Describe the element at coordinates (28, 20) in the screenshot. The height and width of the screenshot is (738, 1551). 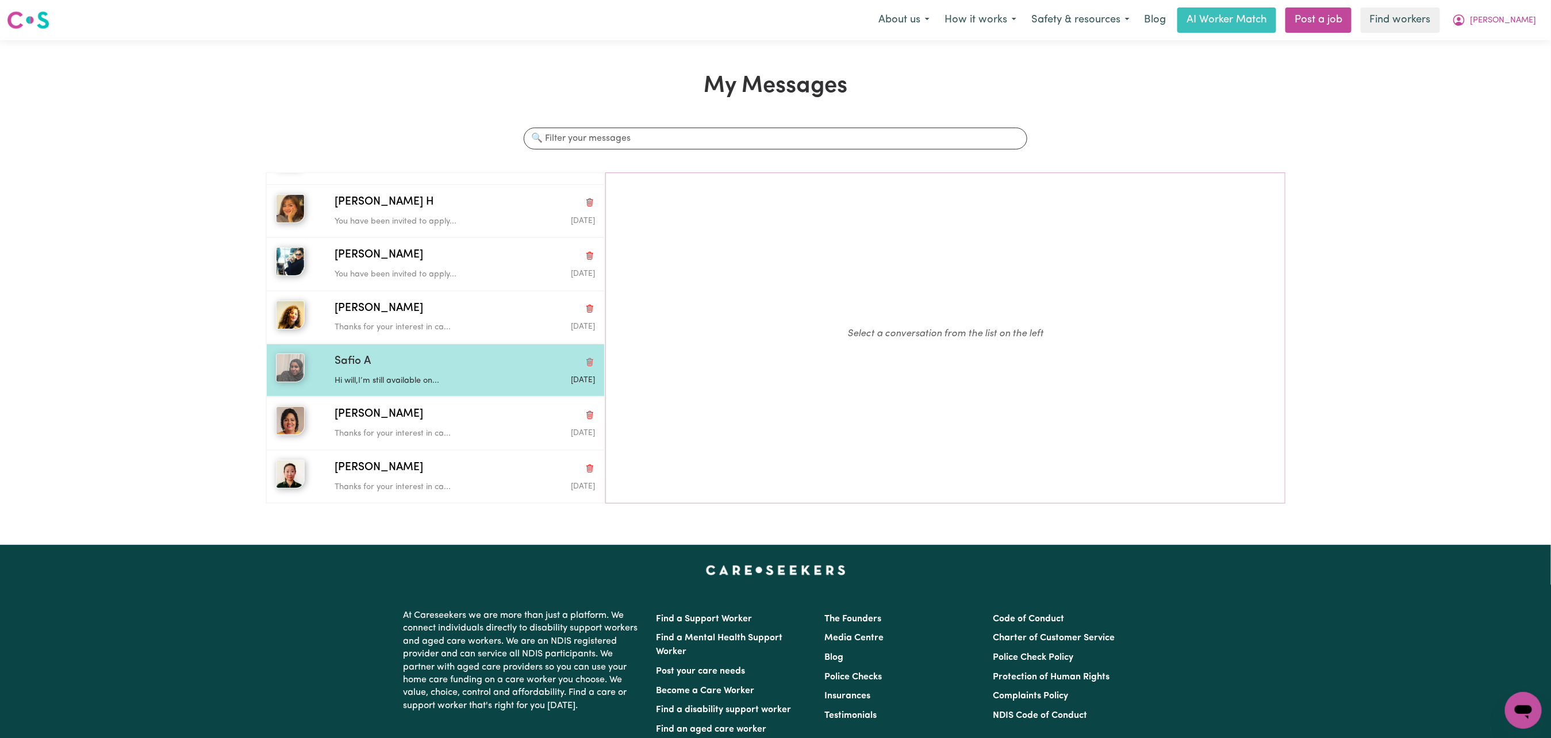
I see `a: Careseekers logo` at that location.